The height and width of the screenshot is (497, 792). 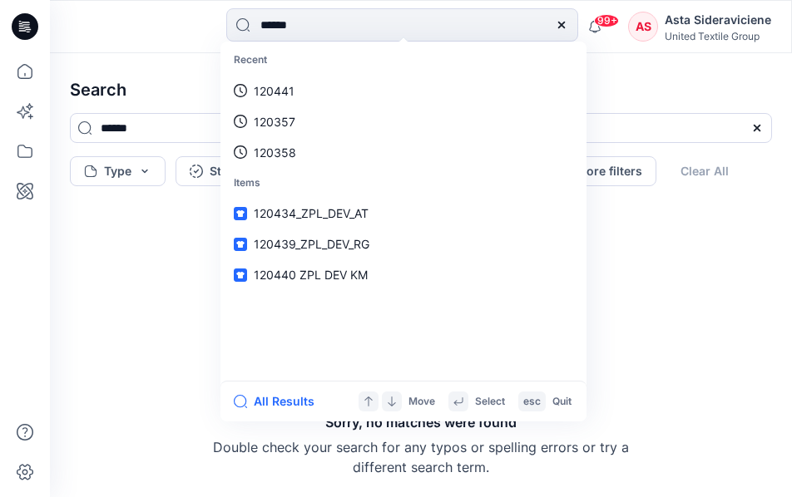 What do you see at coordinates (718, 20) in the screenshot?
I see `div: Asta Sideraviciene` at bounding box center [718, 20].